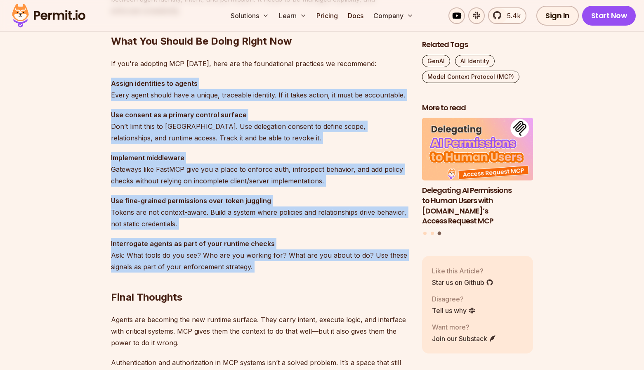 This screenshot has width=644, height=370. Describe the element at coordinates (436, 61) in the screenshot. I see `a: GenAI` at that location.